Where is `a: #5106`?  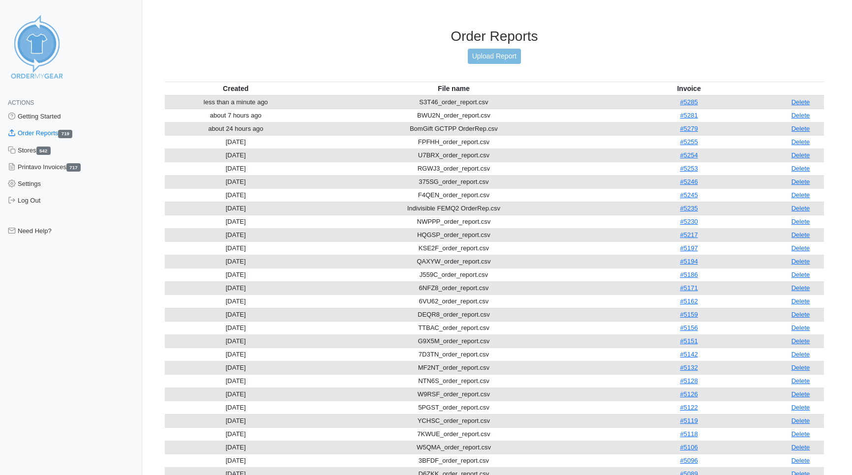 a: #5106 is located at coordinates (689, 447).